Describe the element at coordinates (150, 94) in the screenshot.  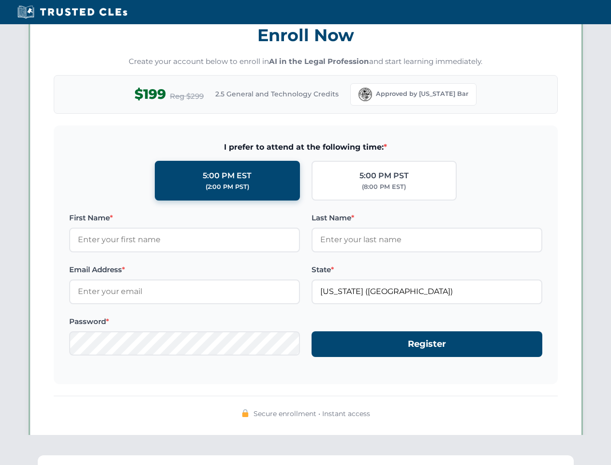
I see `span: $199` at that location.